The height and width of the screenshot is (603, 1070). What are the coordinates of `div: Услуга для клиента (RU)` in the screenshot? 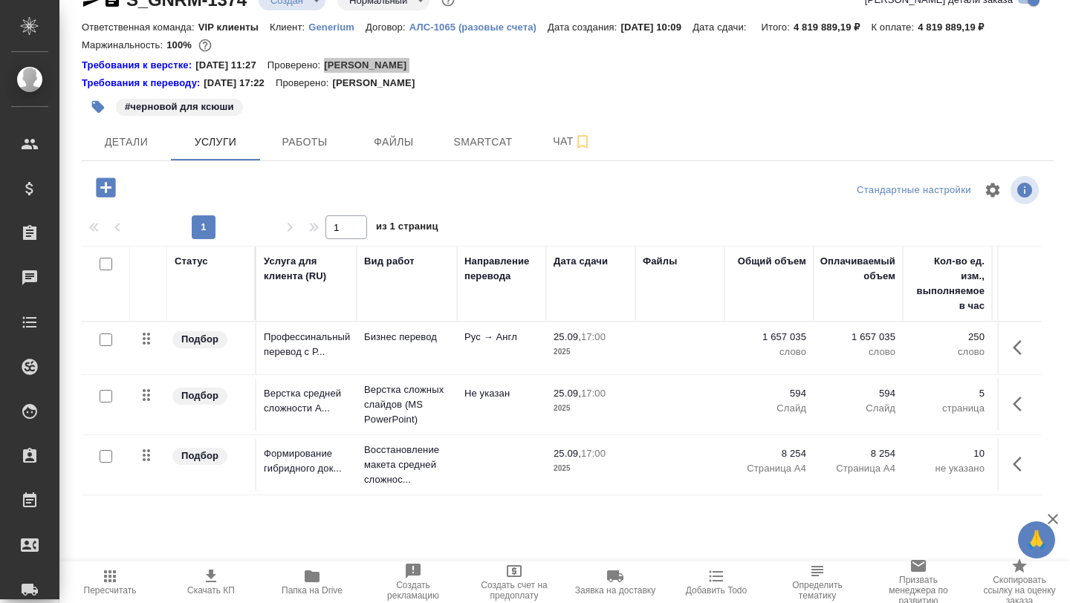 It's located at (306, 269).